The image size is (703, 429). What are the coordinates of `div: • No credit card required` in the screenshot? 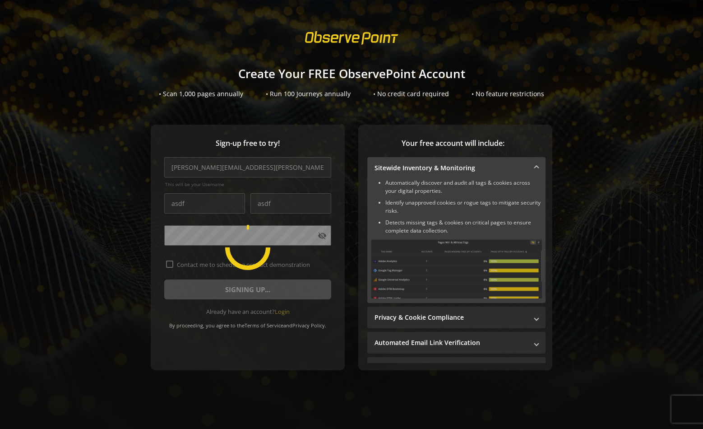 It's located at (411, 94).